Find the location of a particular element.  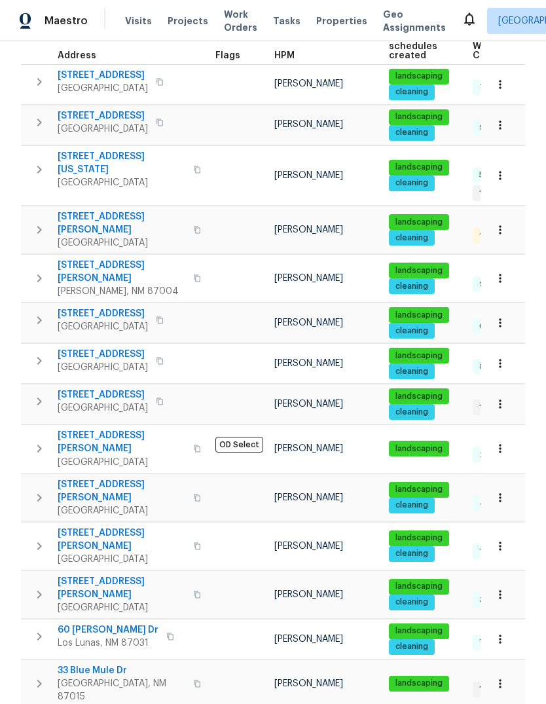

span: Tasks is located at coordinates (287, 21).